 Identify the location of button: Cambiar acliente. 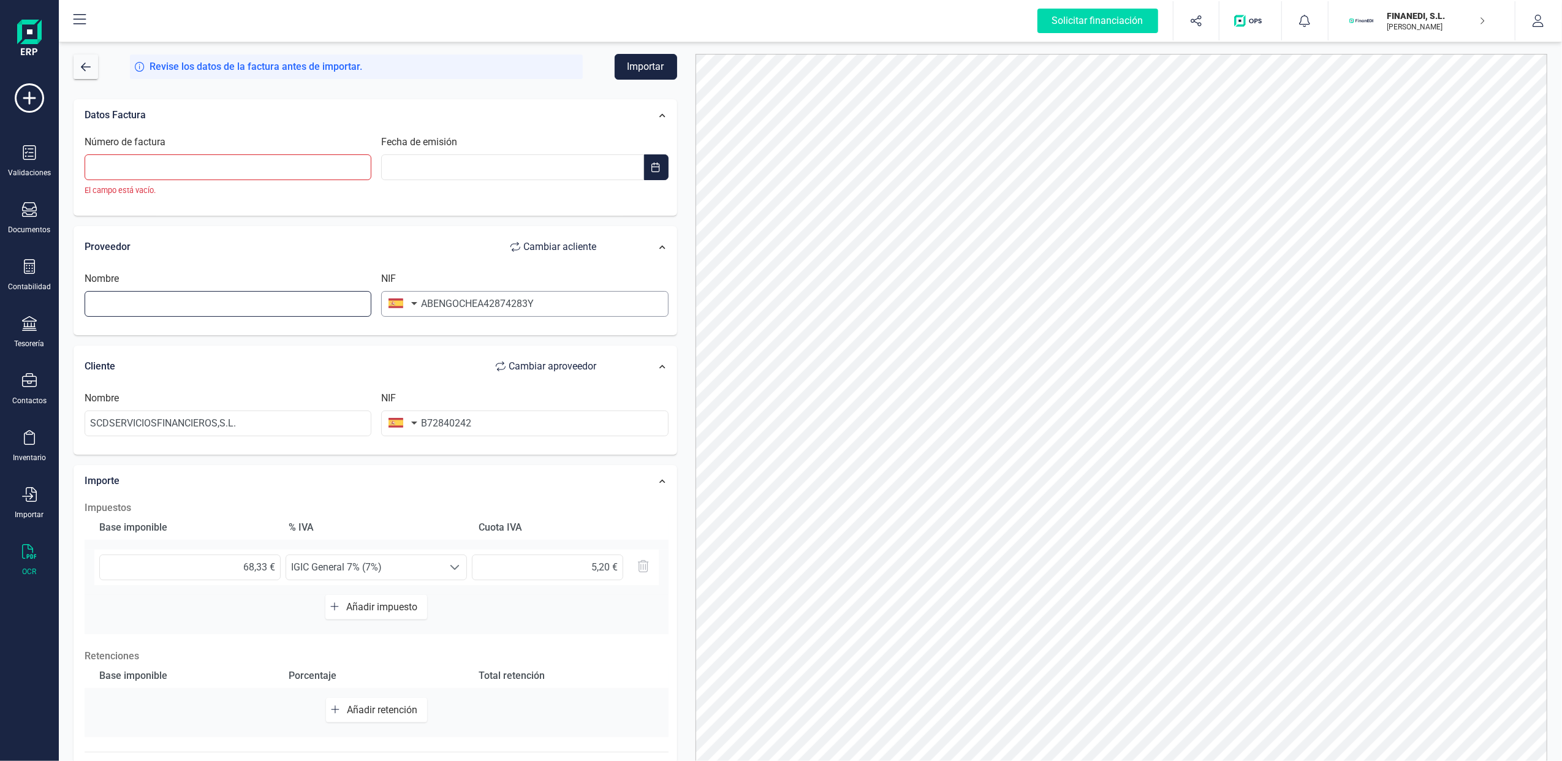
(553, 247).